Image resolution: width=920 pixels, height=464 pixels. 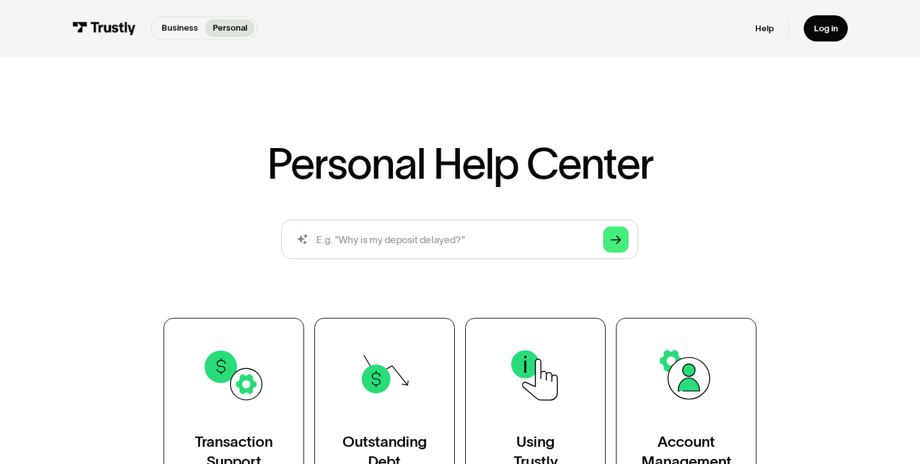 I want to click on p: Business, so click(x=179, y=28).